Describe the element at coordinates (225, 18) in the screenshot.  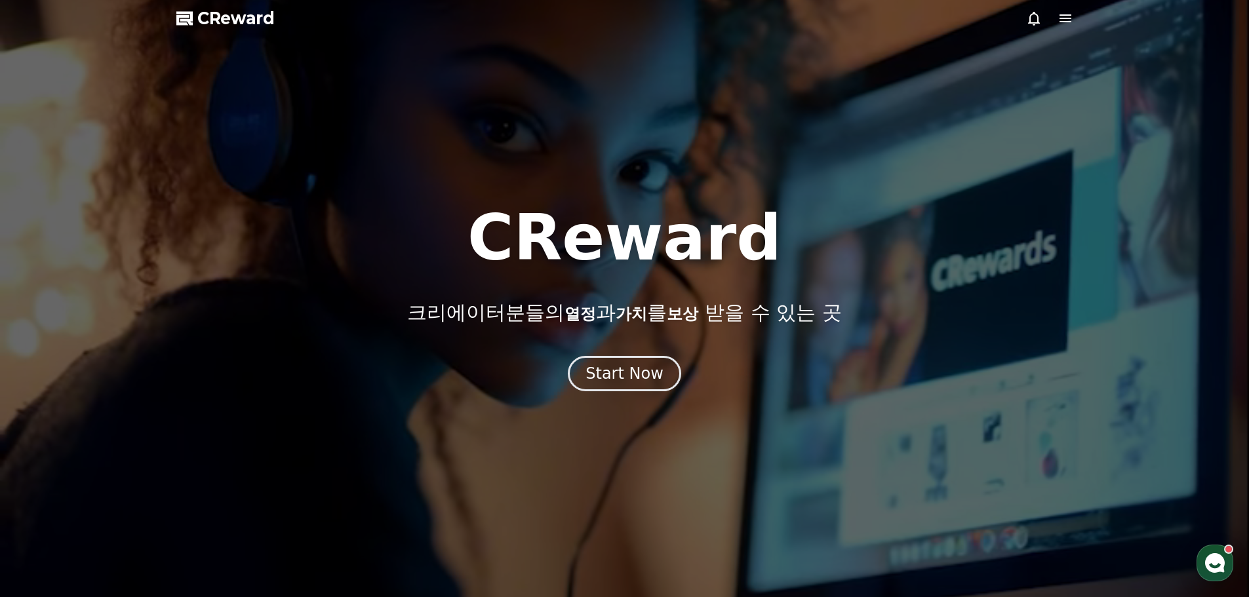
I see `a: CReward` at that location.